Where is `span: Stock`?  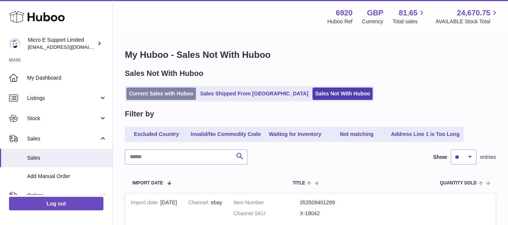
span: Stock is located at coordinates (63, 118).